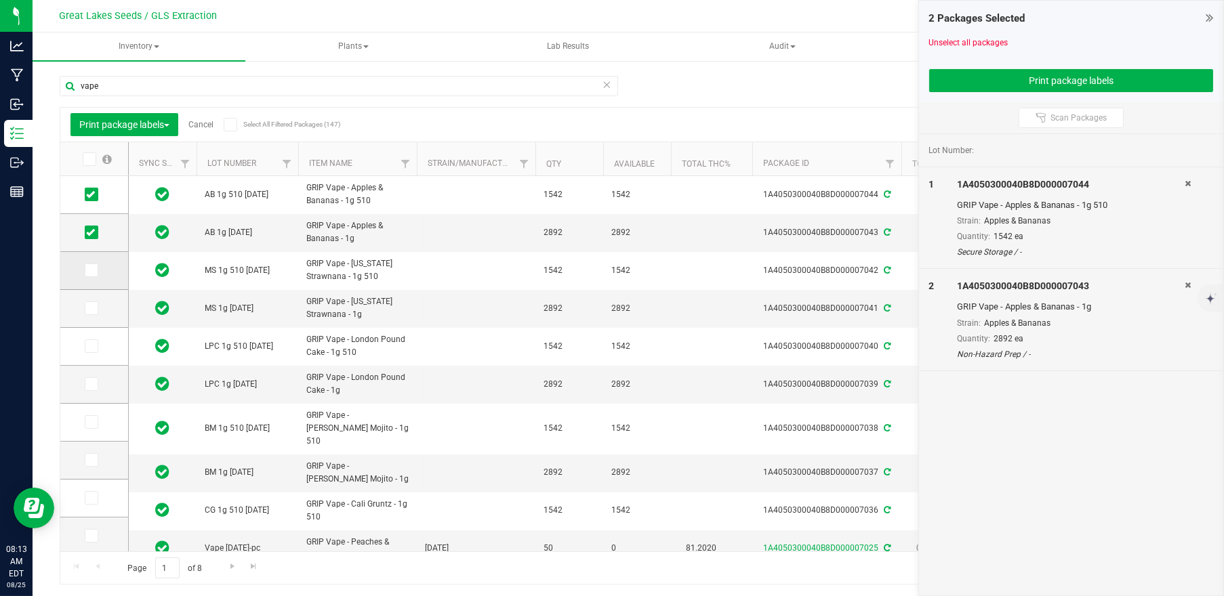 Image resolution: width=1224 pixels, height=596 pixels. Describe the element at coordinates (232, 163) in the screenshot. I see `a: Lot Number` at that location.